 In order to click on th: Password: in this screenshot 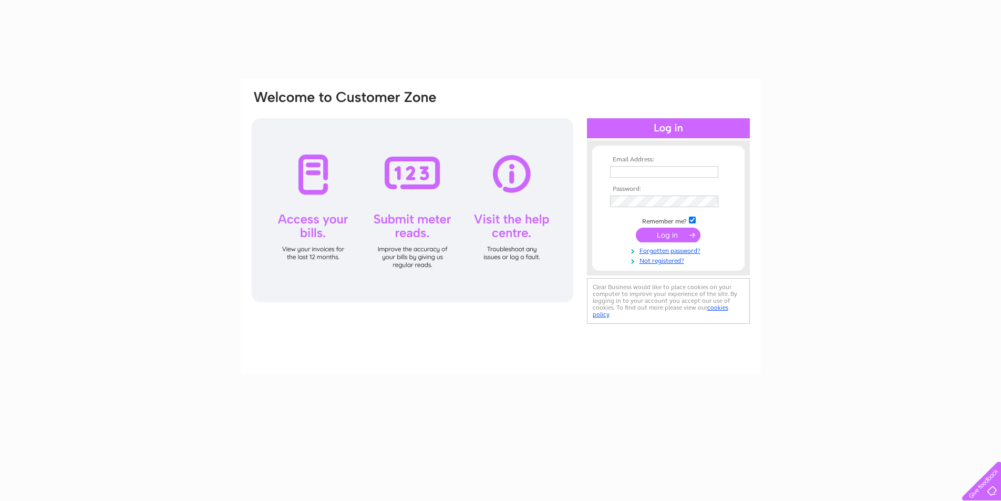, I will do `click(668, 189)`.